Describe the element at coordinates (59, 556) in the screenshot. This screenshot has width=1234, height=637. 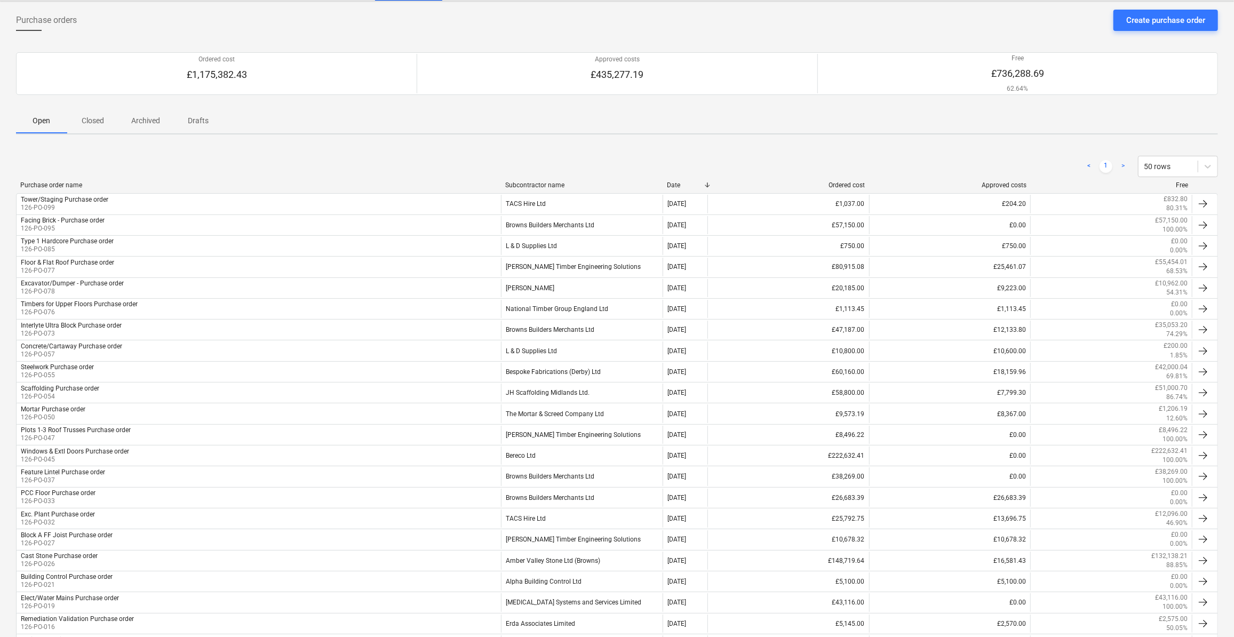
I see `div: Cast Stone Purchase order` at that location.